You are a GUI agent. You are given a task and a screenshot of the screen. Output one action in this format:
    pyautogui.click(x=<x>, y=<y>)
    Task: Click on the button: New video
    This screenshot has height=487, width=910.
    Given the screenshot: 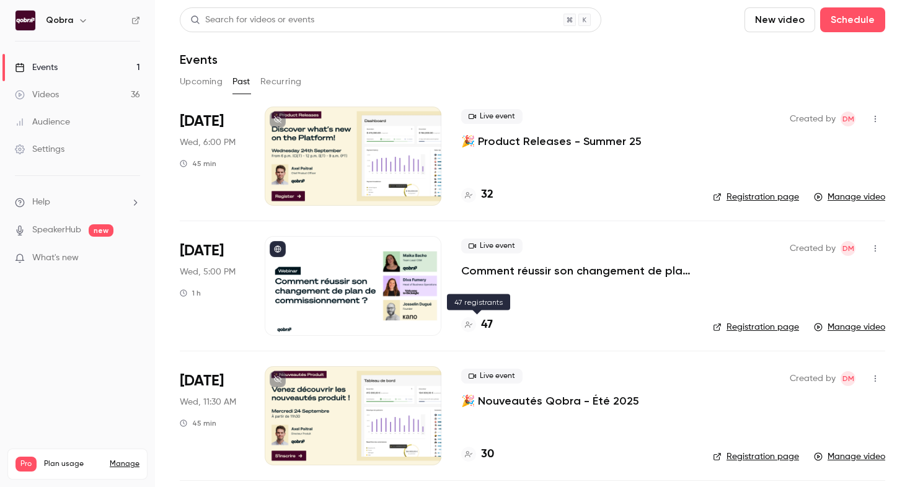 What is the action you would take?
    pyautogui.click(x=780, y=20)
    